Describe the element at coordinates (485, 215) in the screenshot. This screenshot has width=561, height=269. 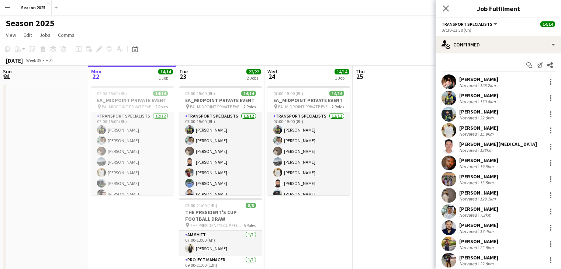
I see `div: 7.2km` at that location.